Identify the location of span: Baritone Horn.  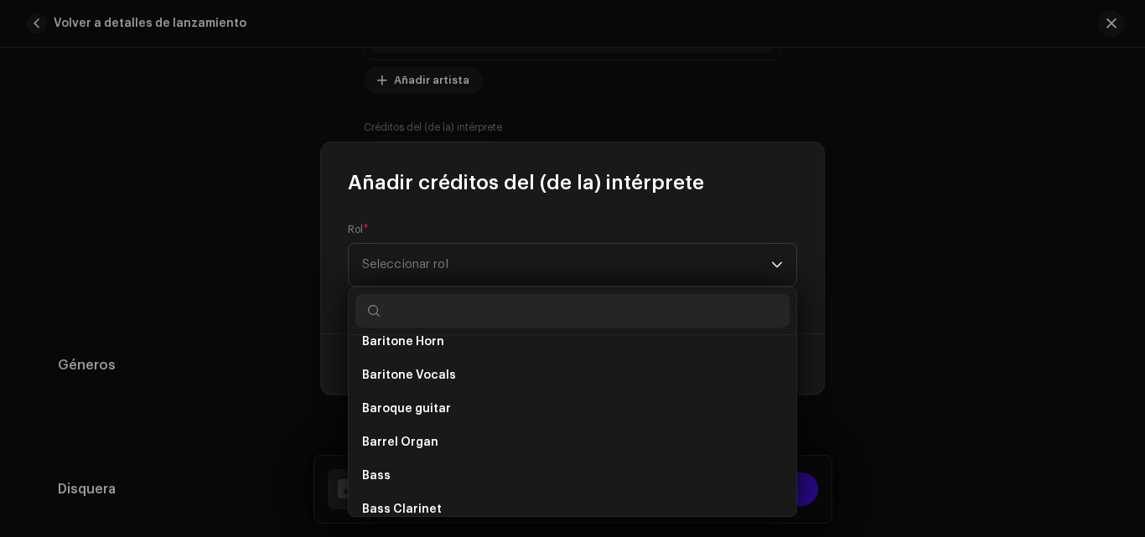
(403, 342).